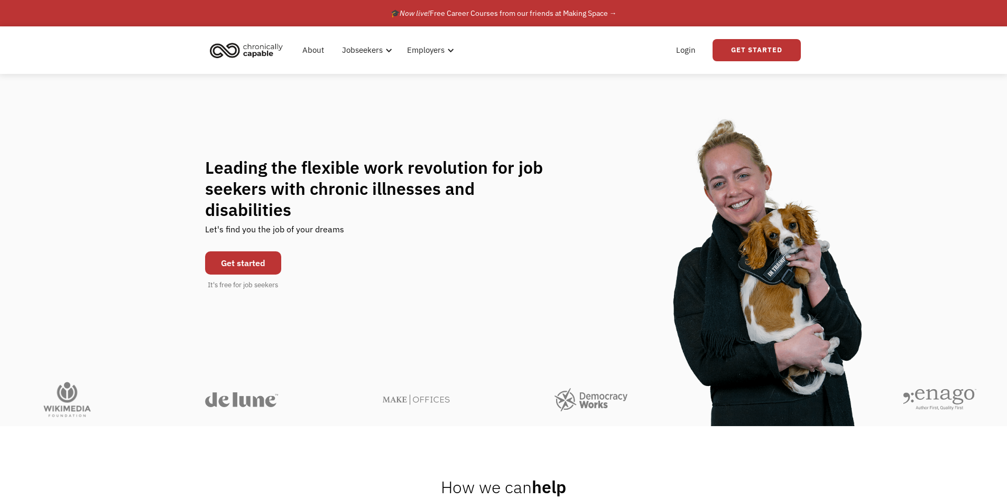 Image resolution: width=1007 pixels, height=499 pixels. Describe the element at coordinates (756, 50) in the screenshot. I see `a: Get Started` at that location.